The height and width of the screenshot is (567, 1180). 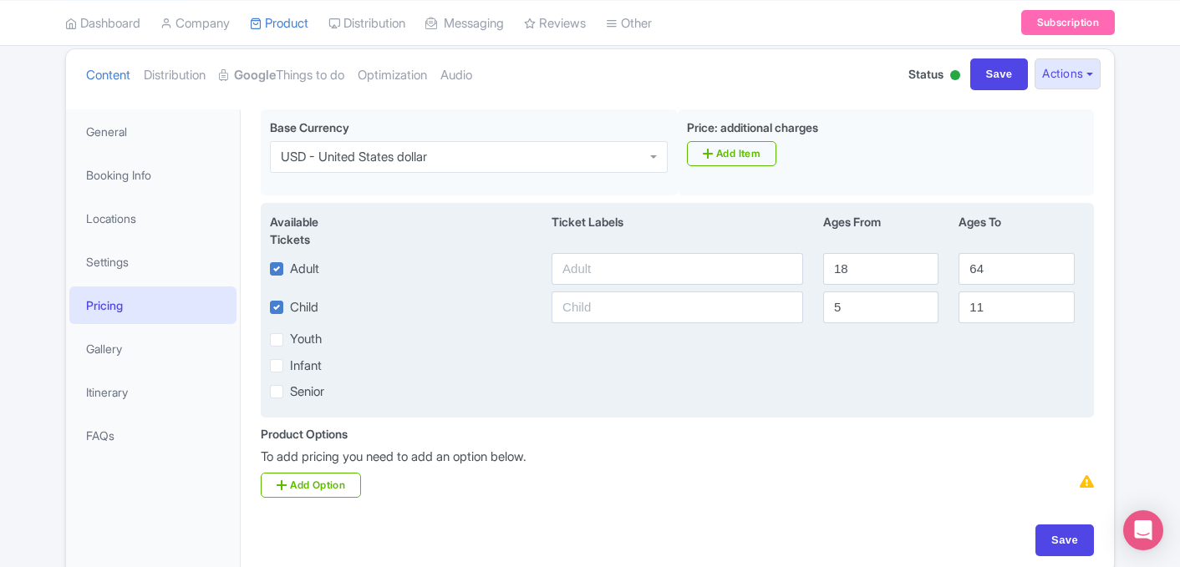 I want to click on label: Infant, so click(x=306, y=366).